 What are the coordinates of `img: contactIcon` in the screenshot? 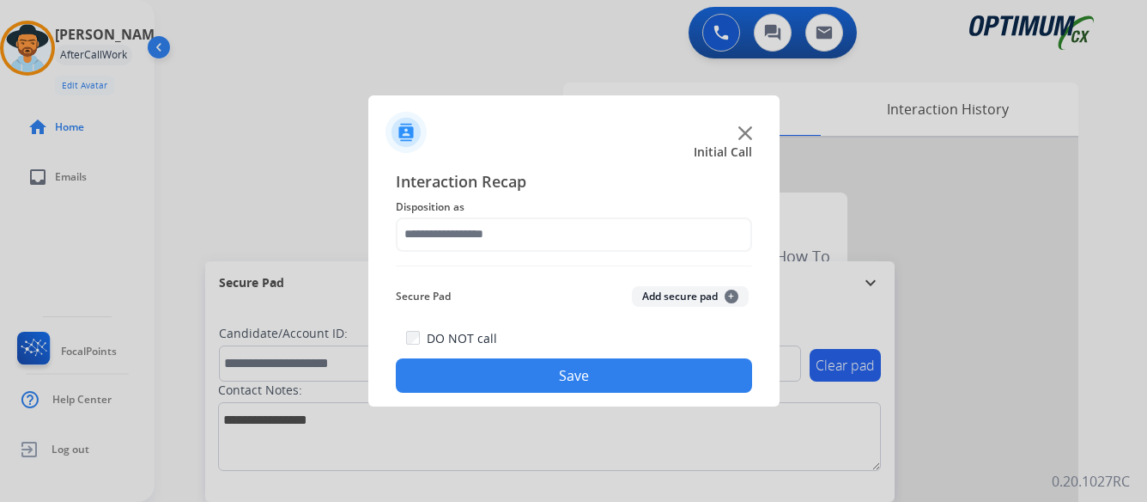 It's located at (406, 132).